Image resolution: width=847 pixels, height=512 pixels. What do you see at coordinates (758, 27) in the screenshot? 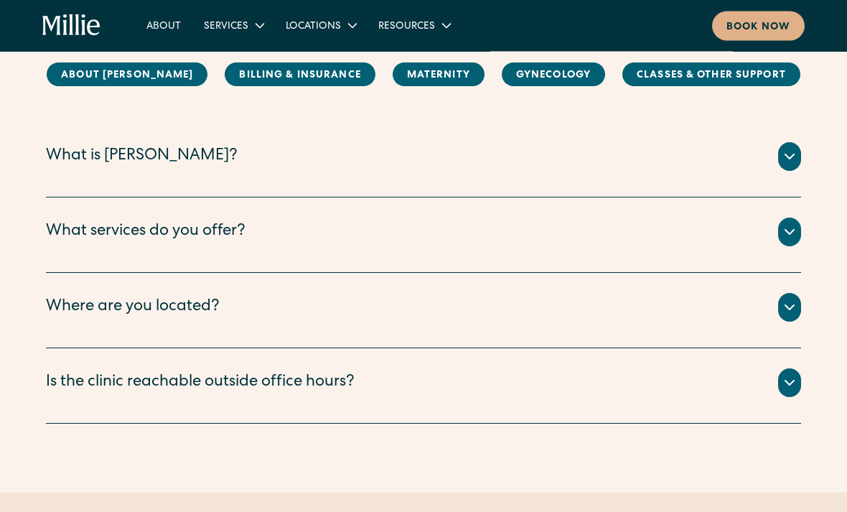
I see `div: Book now` at bounding box center [758, 27].